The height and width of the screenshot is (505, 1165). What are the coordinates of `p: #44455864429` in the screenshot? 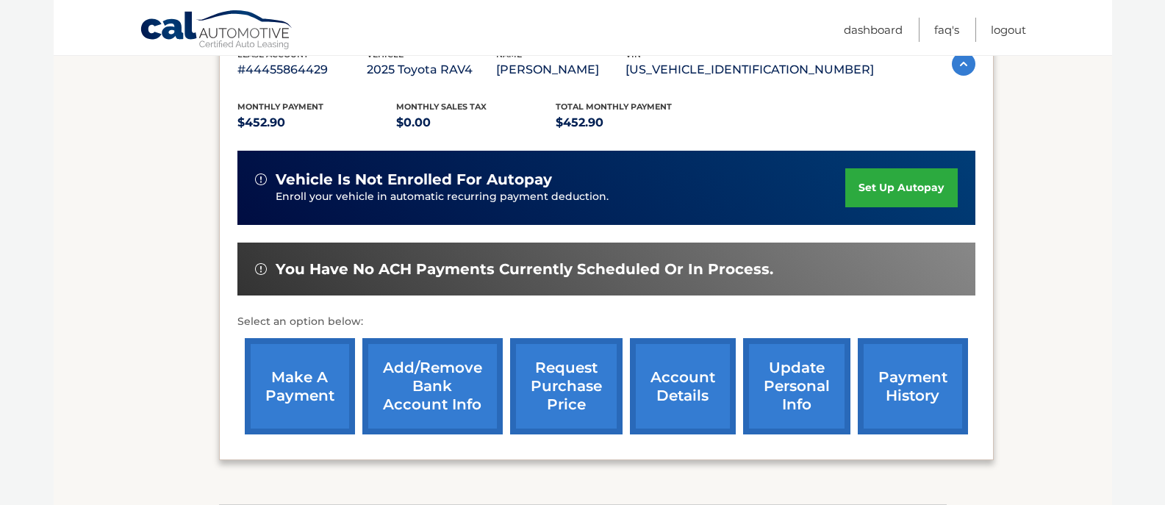 It's located at (302, 70).